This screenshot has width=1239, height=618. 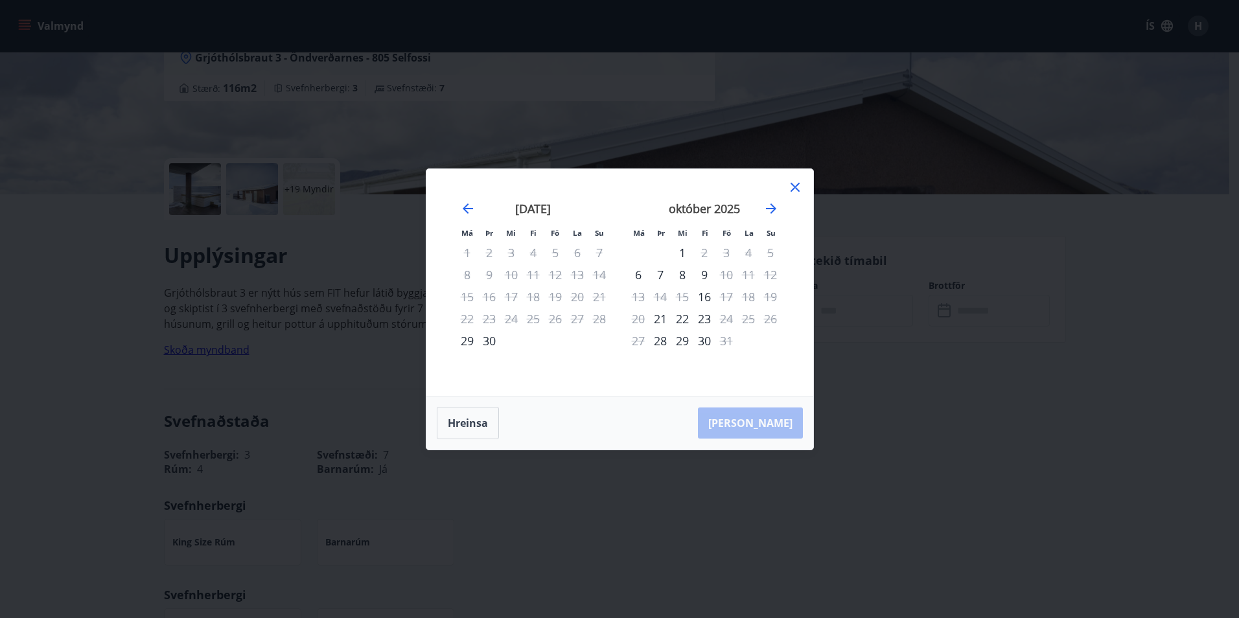 I want to click on td: Not available. föstudagur, 3. október 2025, so click(x=726, y=253).